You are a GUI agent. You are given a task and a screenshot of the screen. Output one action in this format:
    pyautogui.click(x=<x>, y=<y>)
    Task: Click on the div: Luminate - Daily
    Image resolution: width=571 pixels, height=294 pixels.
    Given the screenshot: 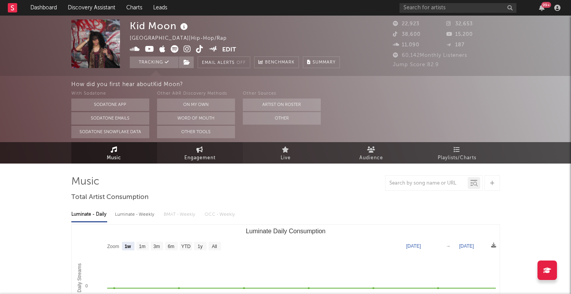 What is the action you would take?
    pyautogui.click(x=89, y=215)
    